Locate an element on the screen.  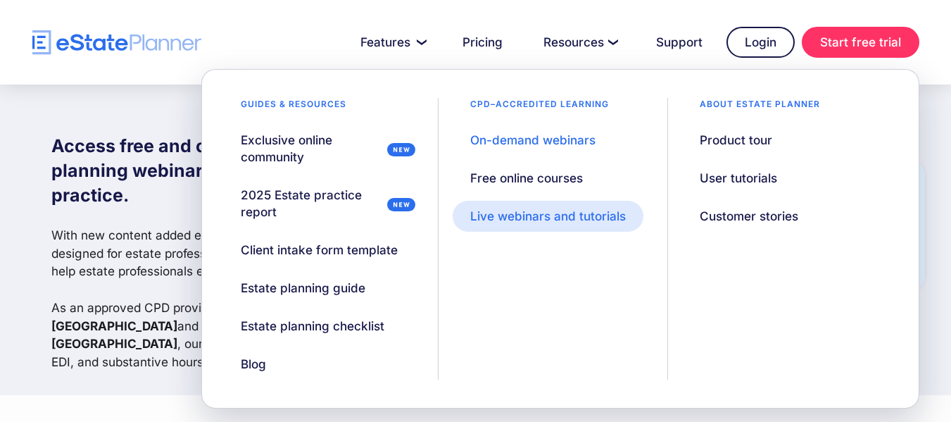
a: 2025 Estate practice report is located at coordinates (323, 203).